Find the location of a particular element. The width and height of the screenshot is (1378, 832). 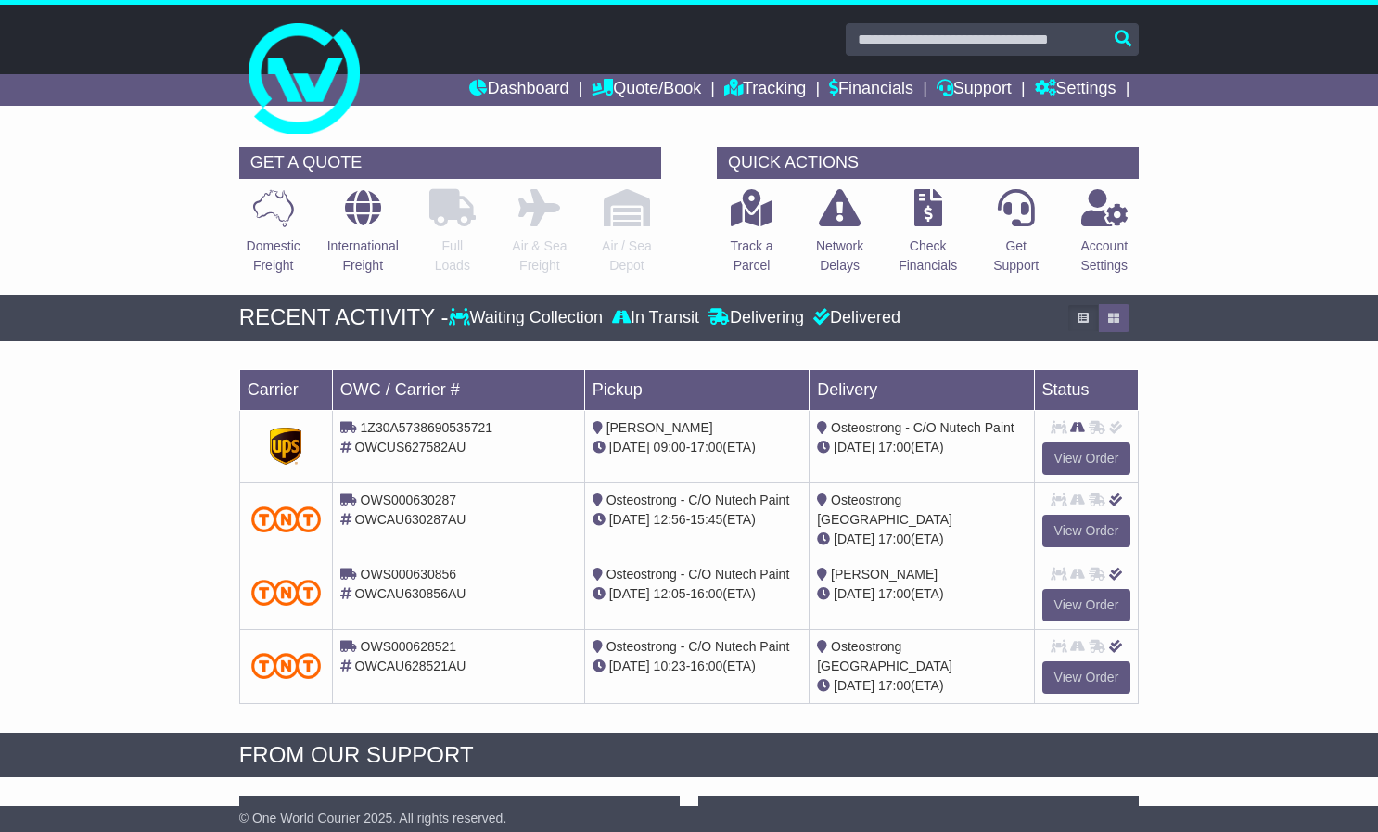

div: QUICK ACTIONS is located at coordinates (928, 163).